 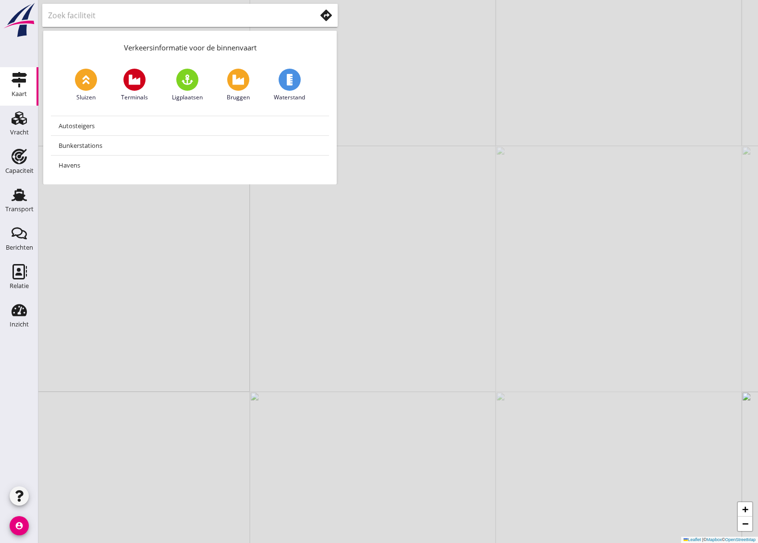 What do you see at coordinates (19, 94) in the screenshot?
I see `div: Kaart` at bounding box center [19, 94].